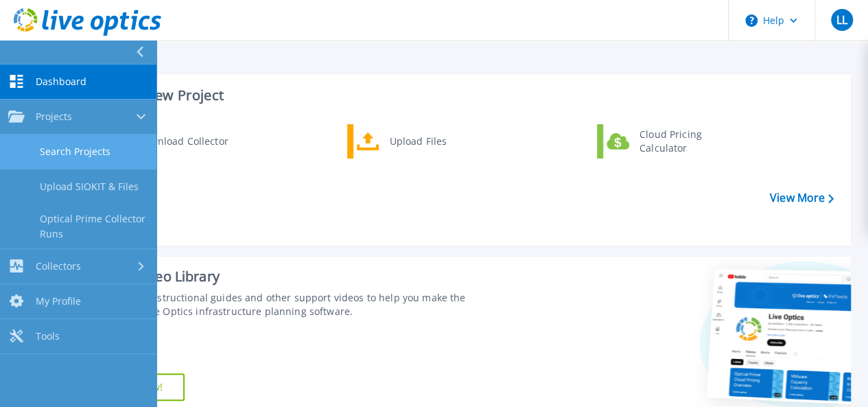  Describe the element at coordinates (54, 117) in the screenshot. I see `span: Projects` at that location.